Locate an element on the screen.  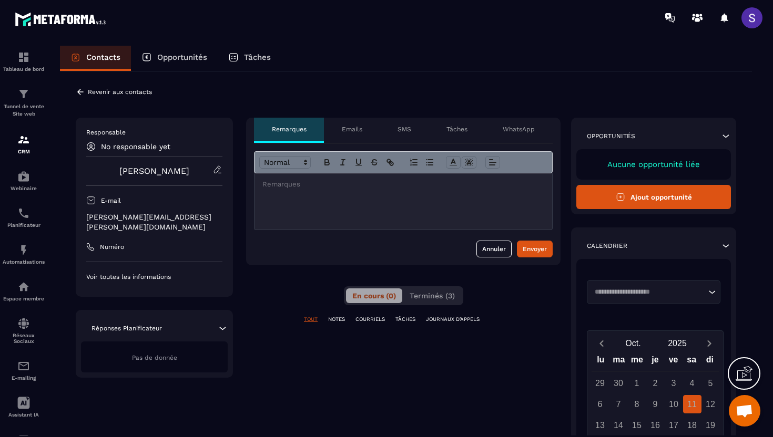
p: Assistant IA is located at coordinates (24, 415).